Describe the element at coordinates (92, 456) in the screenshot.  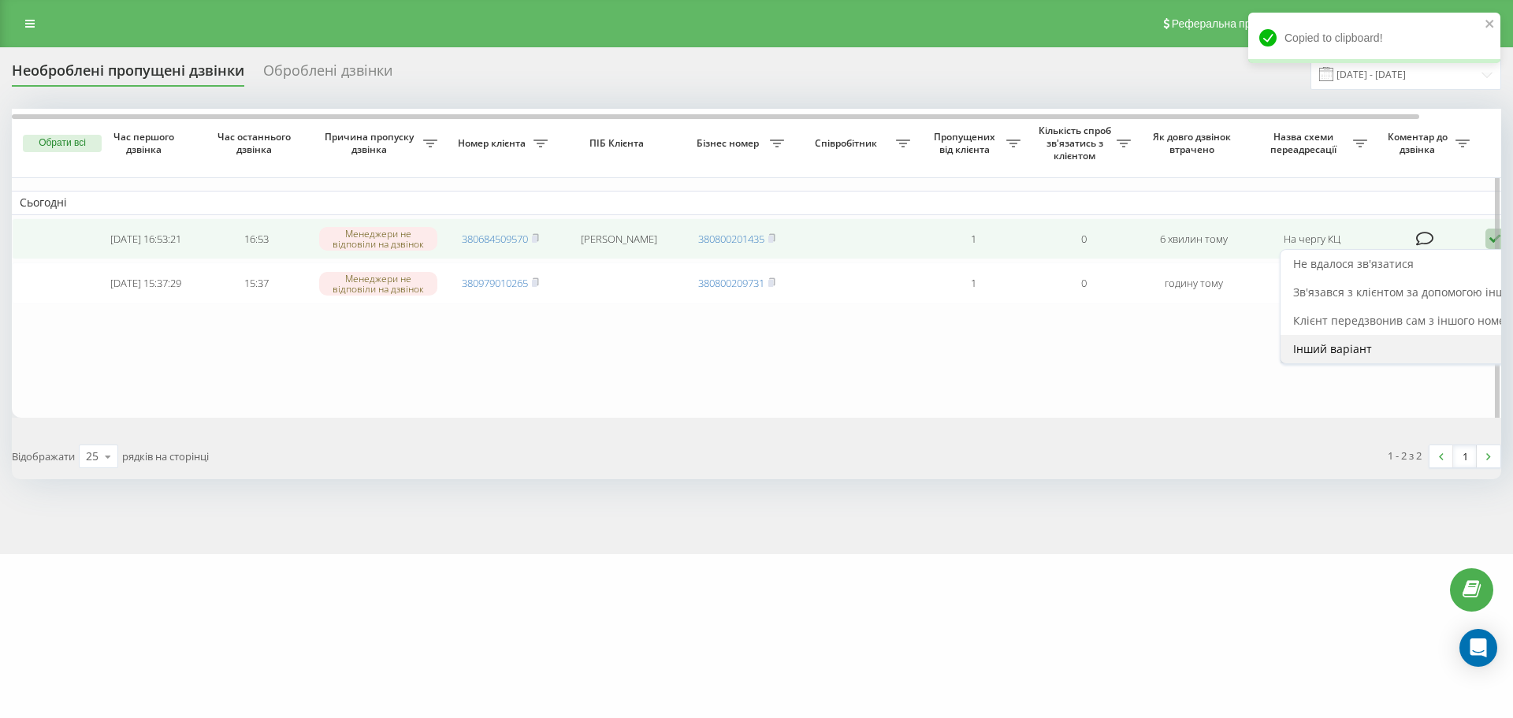
I see `div: 25` at that location.